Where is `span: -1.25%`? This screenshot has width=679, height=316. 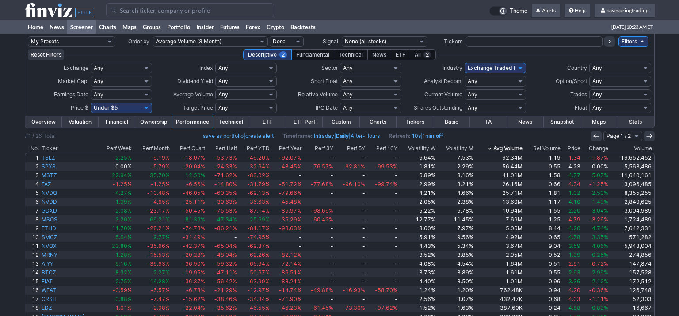 span: -1.25% is located at coordinates (160, 184).